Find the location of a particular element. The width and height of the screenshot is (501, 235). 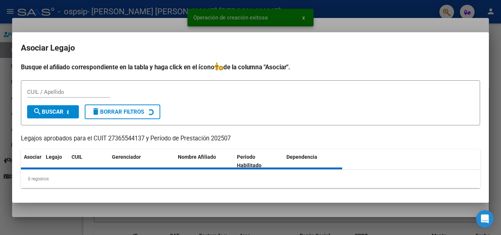

h2: Asociar Legajo is located at coordinates (250, 48).